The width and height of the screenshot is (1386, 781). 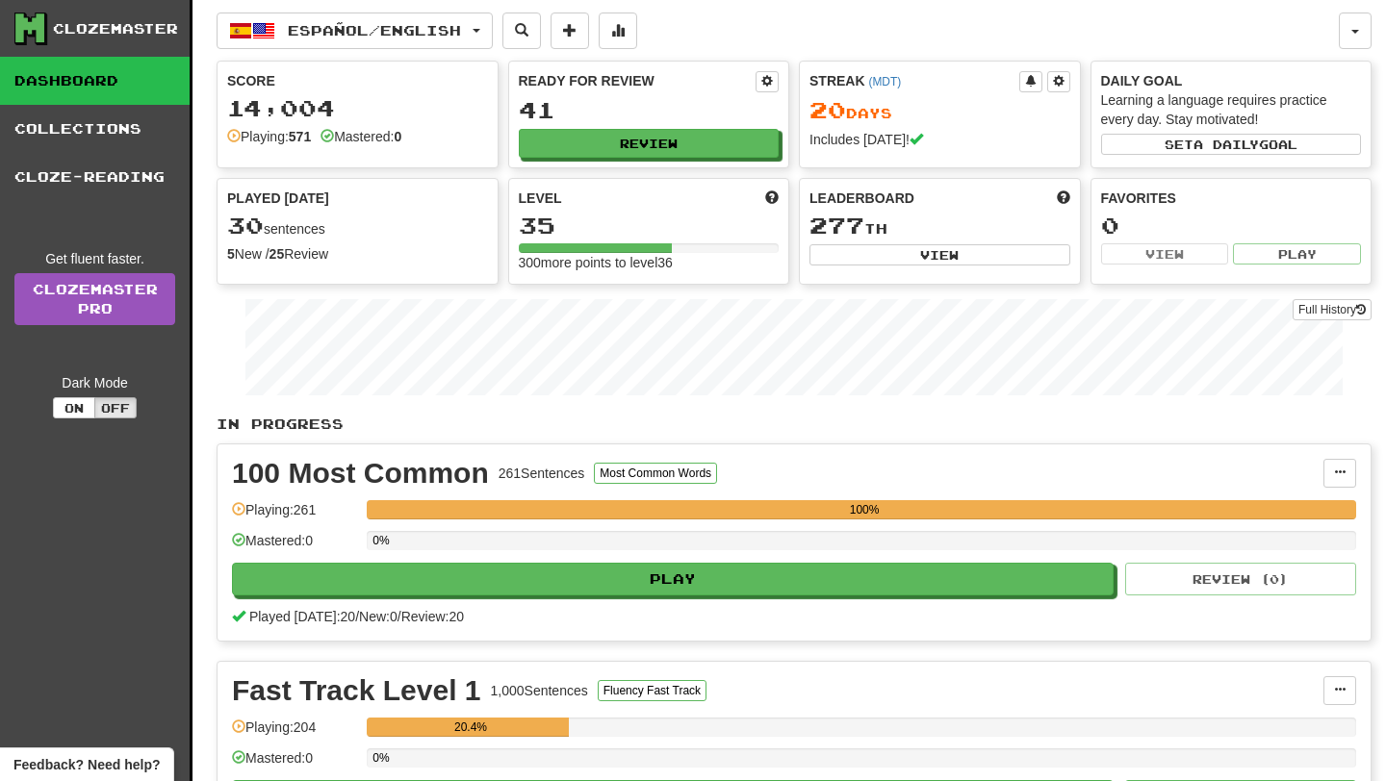 What do you see at coordinates (354, 31) in the screenshot?
I see `button: Español/English` at bounding box center [354, 31].